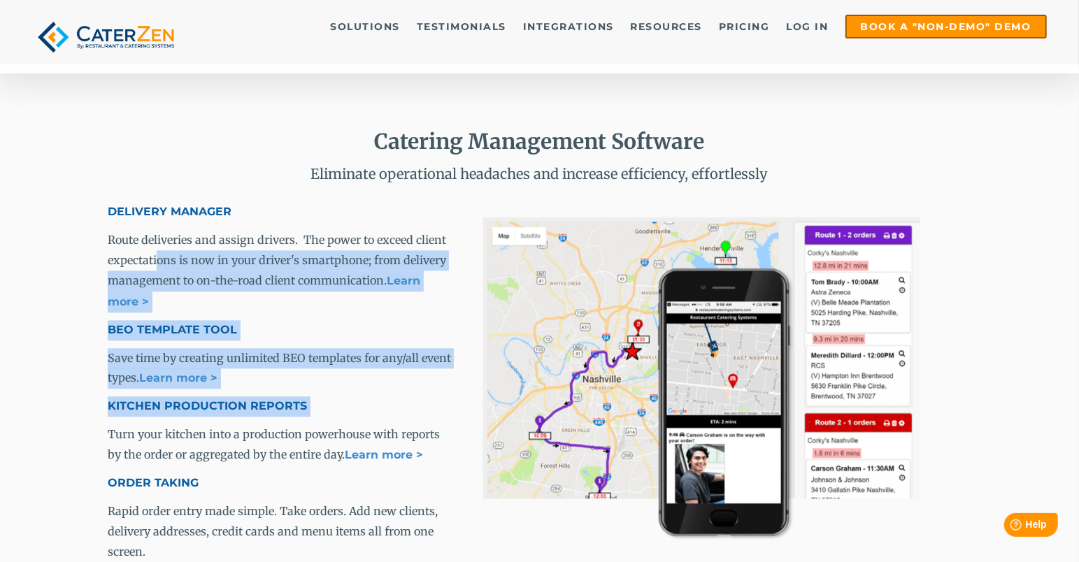 This screenshot has width=1079, height=562. Describe the element at coordinates (279, 368) in the screenshot. I see `span: Save time by creating unlimited BEO templates for any/all event types.` at that location.